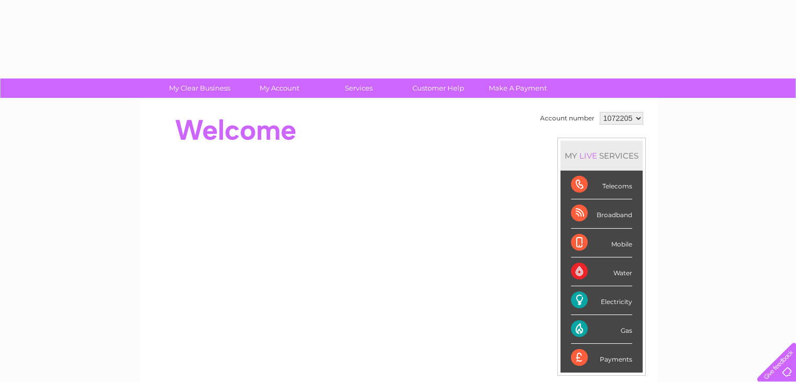  I want to click on div: Telecoms, so click(601, 185).